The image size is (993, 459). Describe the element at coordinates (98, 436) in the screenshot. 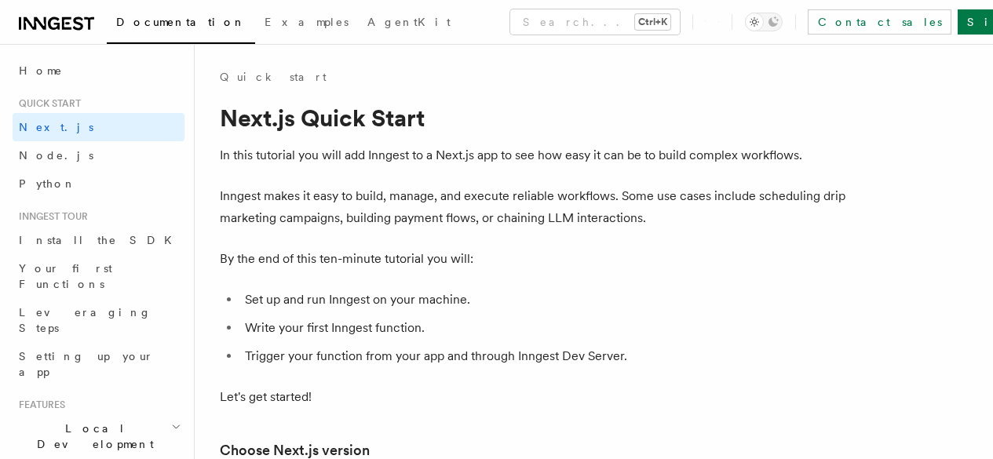

I see `button: Local Development` at that location.